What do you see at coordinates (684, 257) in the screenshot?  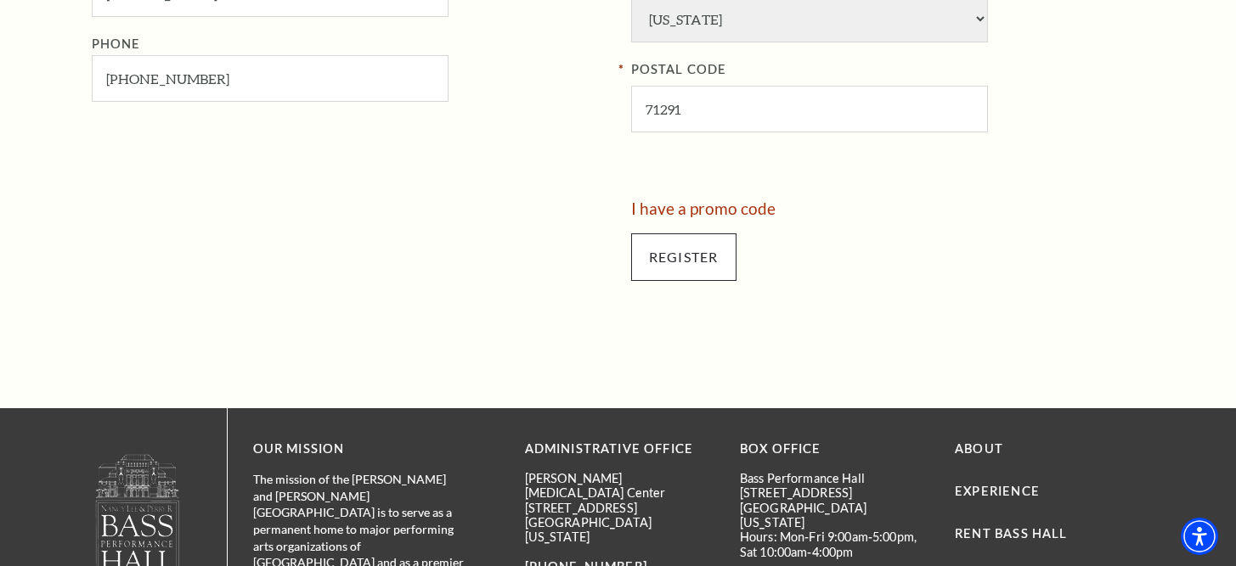 I see `input: Submit button` at bounding box center [684, 257].